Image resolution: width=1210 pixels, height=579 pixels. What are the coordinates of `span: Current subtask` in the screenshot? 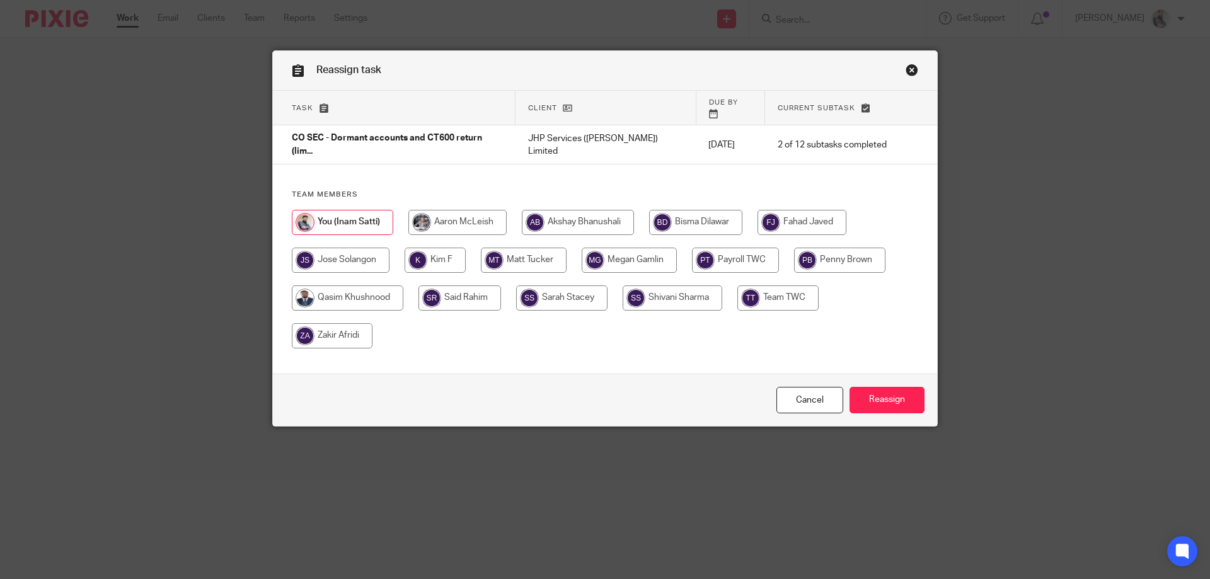 It's located at (816, 108).